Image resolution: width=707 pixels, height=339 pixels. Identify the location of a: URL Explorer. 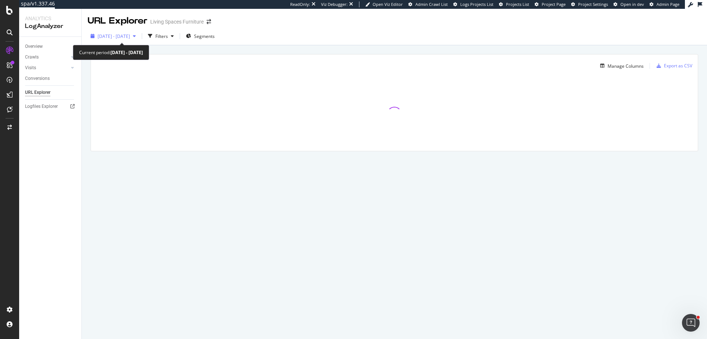
(50, 92).